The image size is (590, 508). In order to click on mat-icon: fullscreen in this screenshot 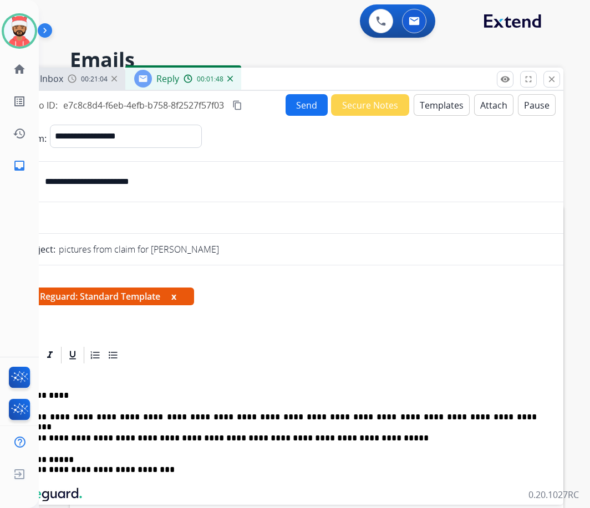, I will do `click(528, 79)`.